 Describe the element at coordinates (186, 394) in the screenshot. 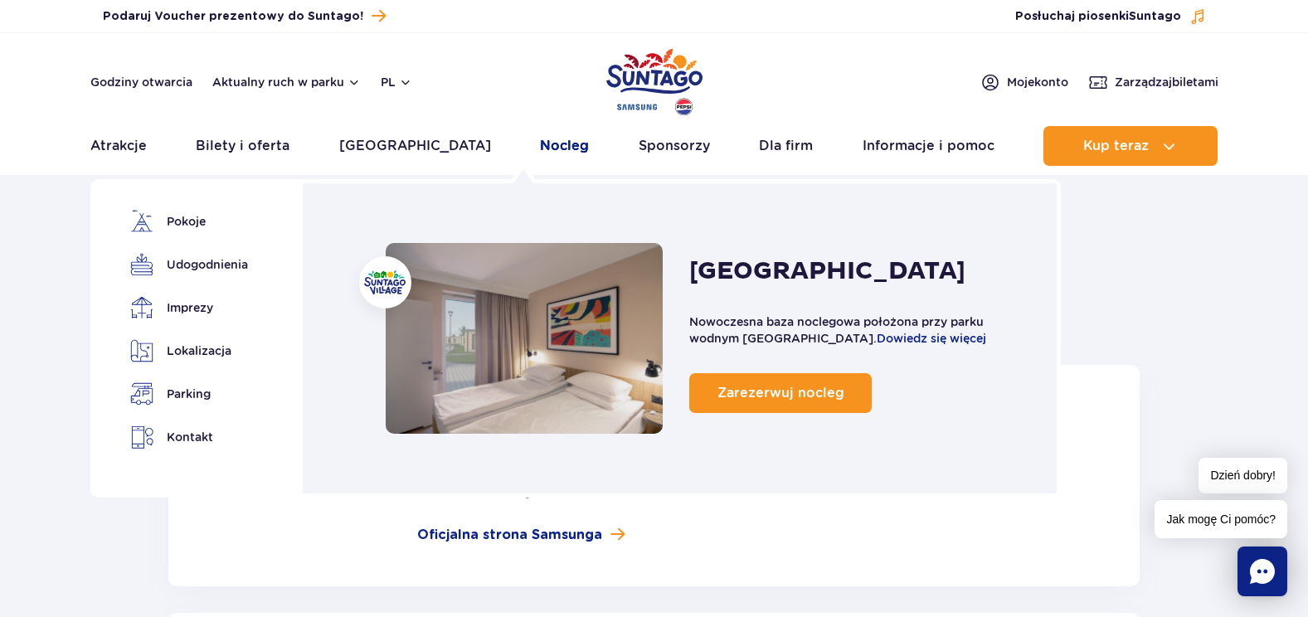

I see `a: Parking` at that location.